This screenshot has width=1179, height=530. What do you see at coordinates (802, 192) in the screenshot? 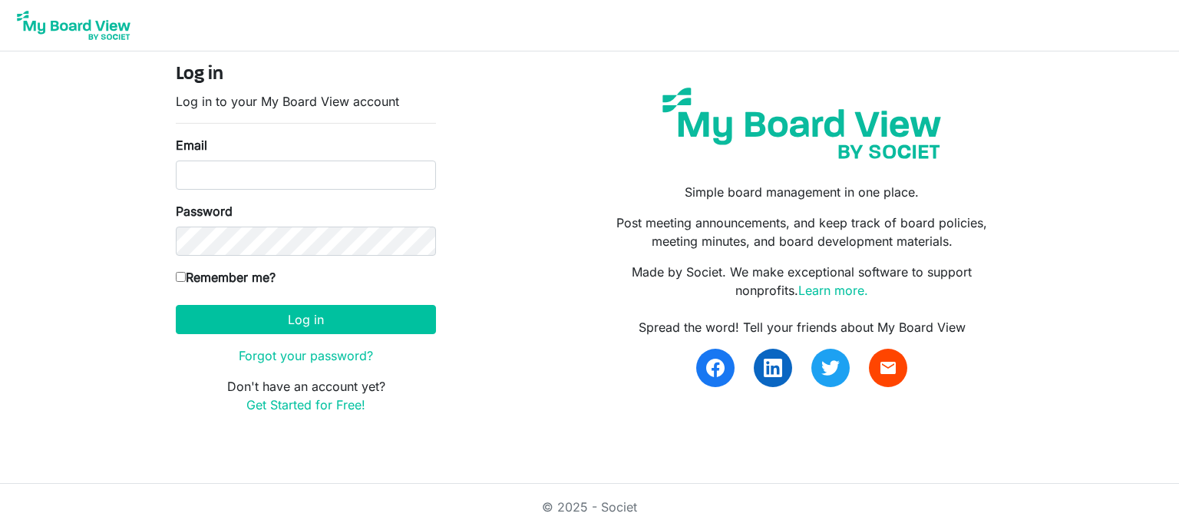
I see `p: Simple board management in one place.` at bounding box center [802, 192].